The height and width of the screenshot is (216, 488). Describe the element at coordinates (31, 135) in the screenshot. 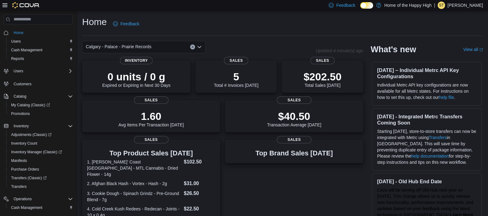

I see `a: Adjustments (Classic)` at that location.